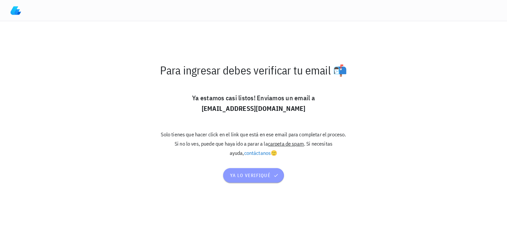  I want to click on img: LedgiFi, so click(16, 11).